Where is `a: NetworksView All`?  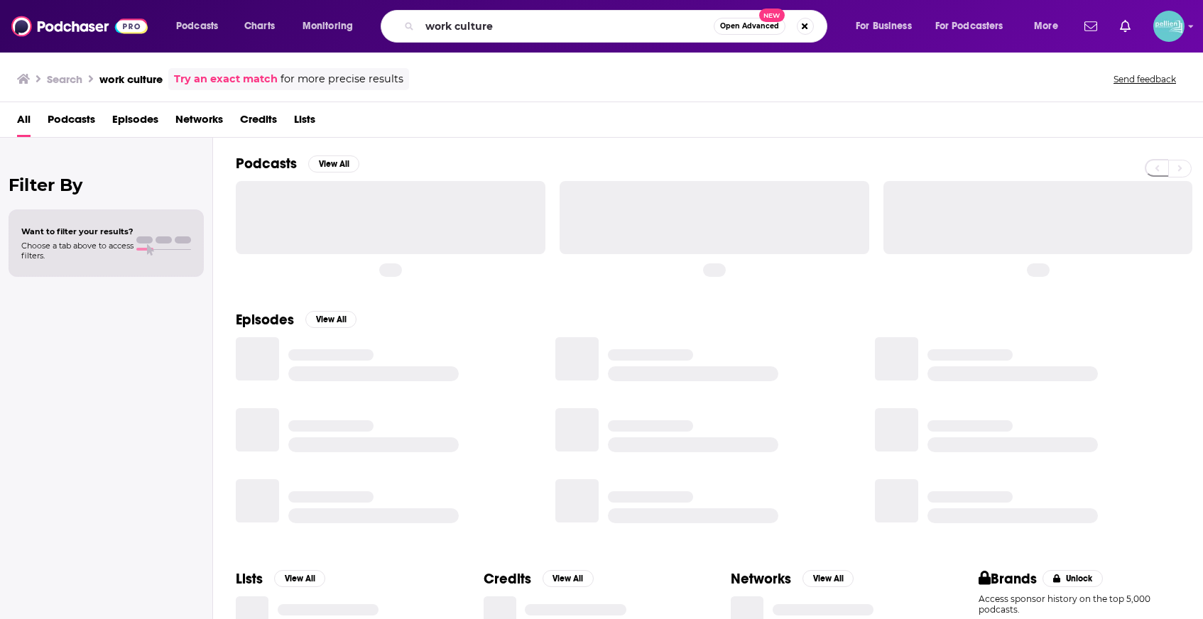 a: NetworksView All is located at coordinates (792, 579).